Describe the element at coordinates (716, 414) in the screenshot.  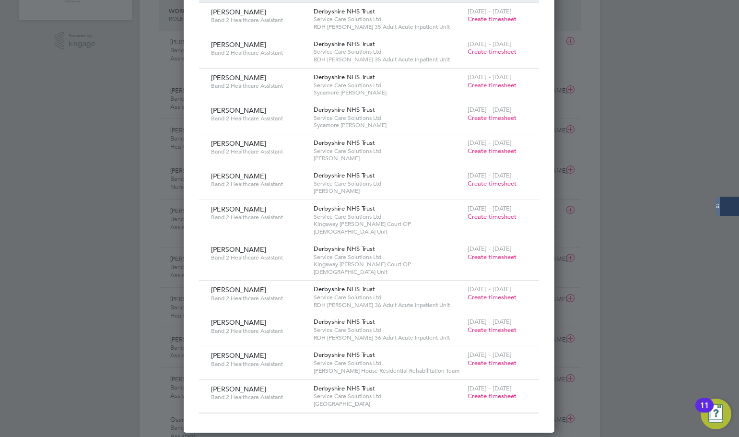
I see `button: Open Resource Center, 11 new notifications` at that location.